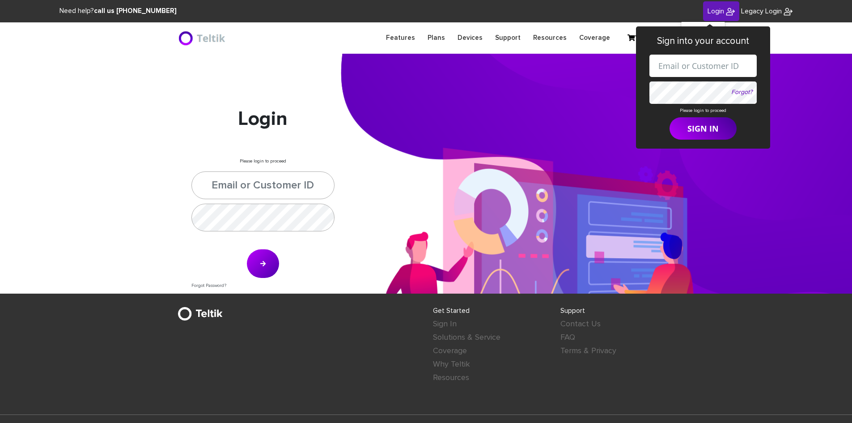 This screenshot has width=852, height=423. I want to click on a: Solutions & Service, so click(467, 337).